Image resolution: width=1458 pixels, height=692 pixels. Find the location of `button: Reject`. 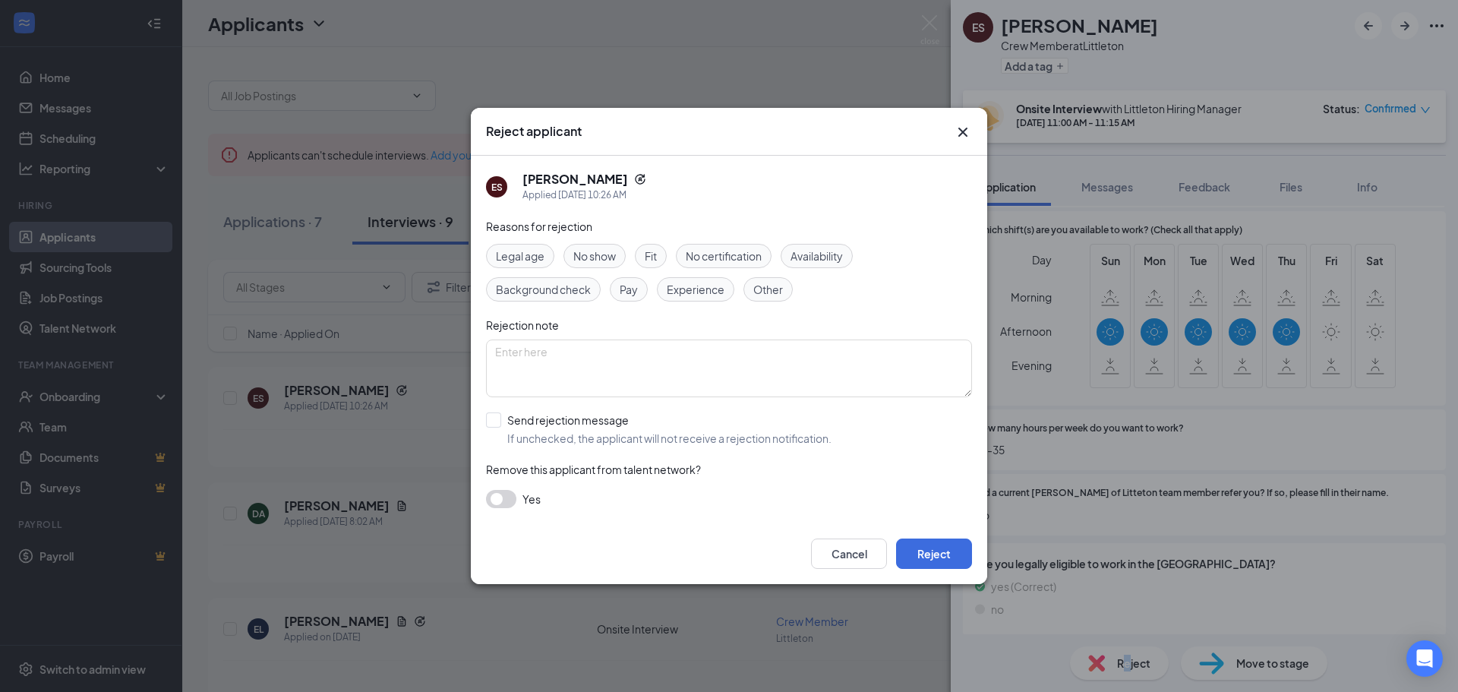

button: Reject is located at coordinates (934, 553).